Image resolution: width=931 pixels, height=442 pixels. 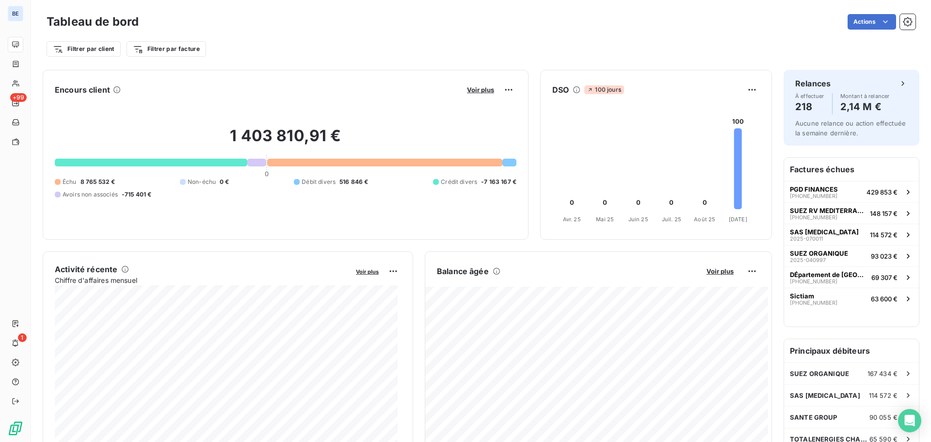 What do you see at coordinates (604, 90) in the screenshot?
I see `span: 100 jours` at bounding box center [604, 90].